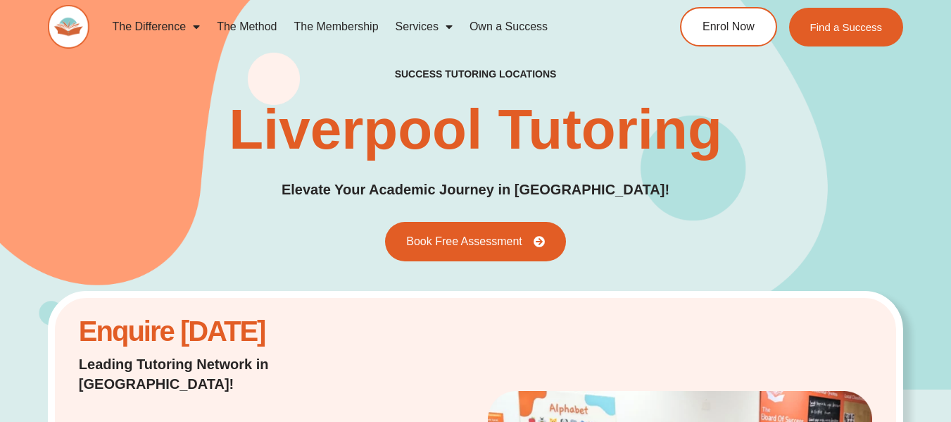 This screenshot has height=422, width=951. What do you see at coordinates (464, 241) in the screenshot?
I see `span: Book Free Assessment` at bounding box center [464, 241].